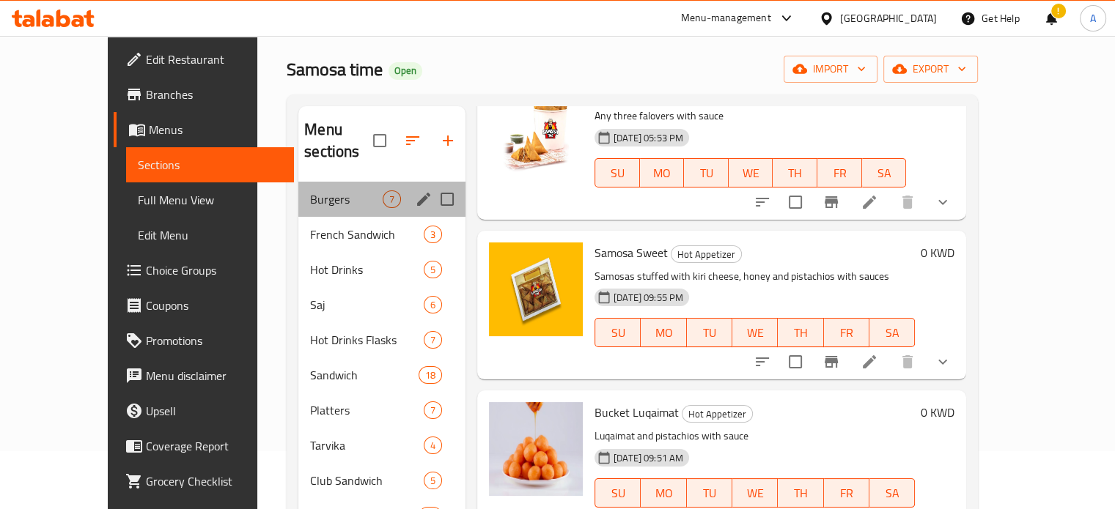 This screenshot has width=1115, height=509. What do you see at coordinates (346, 199) in the screenshot?
I see `div: Burgers` at bounding box center [346, 199].